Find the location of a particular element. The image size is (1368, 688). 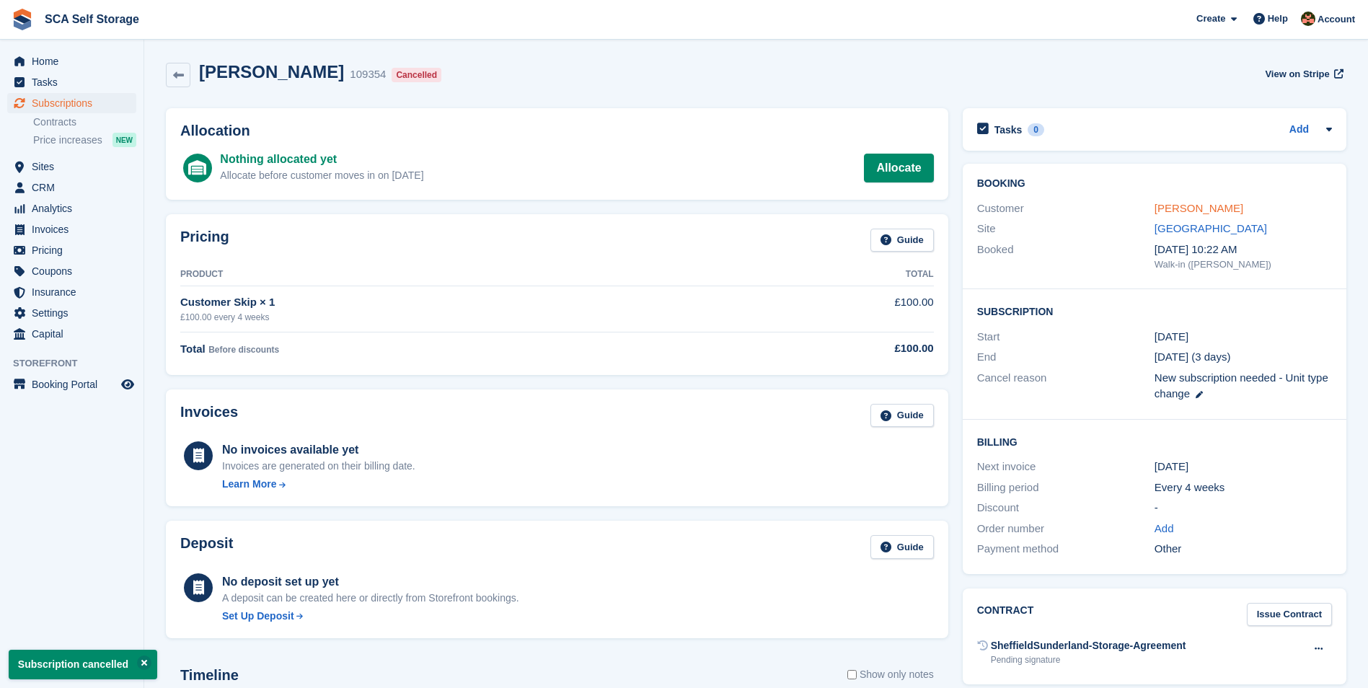

span: Price increases is located at coordinates (68, 140).